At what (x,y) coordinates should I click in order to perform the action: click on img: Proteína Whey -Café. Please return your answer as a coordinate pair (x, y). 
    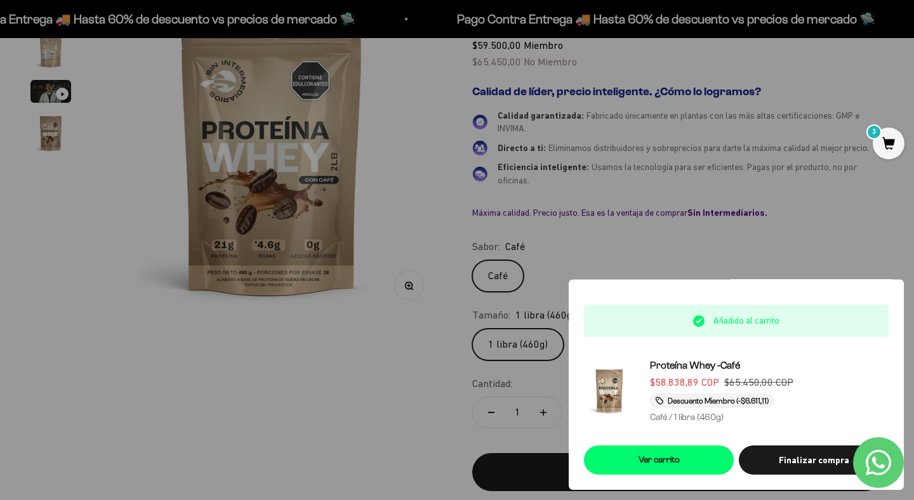
    Looking at the image, I should click on (610, 391).